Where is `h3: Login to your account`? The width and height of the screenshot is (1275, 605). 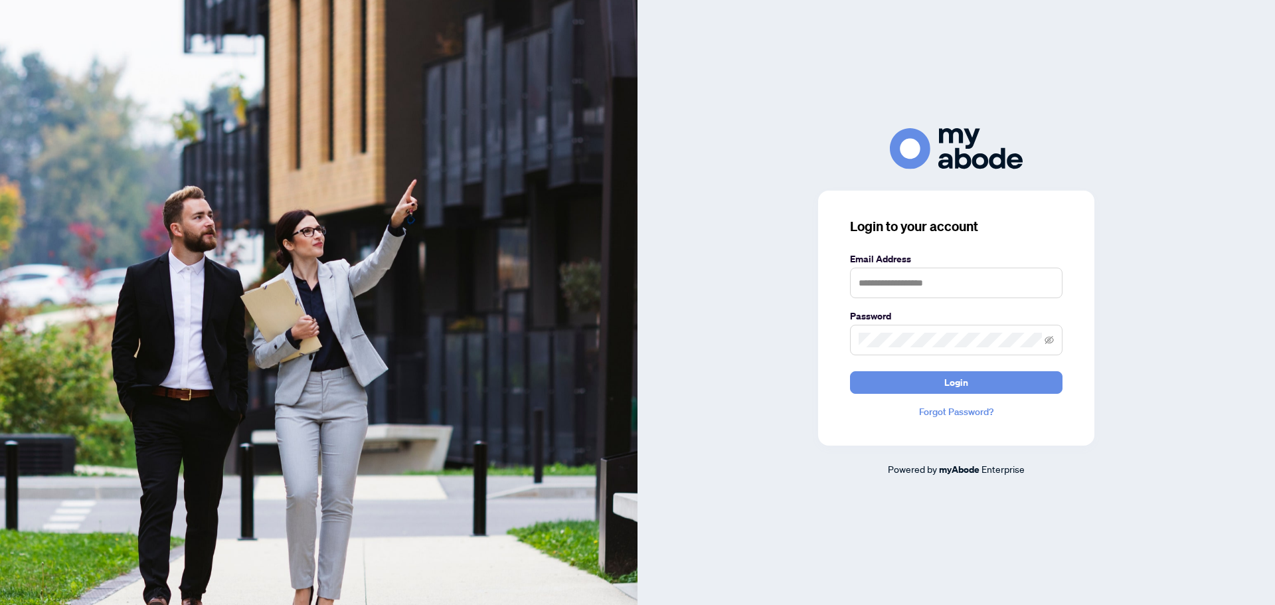
h3: Login to your account is located at coordinates (956, 226).